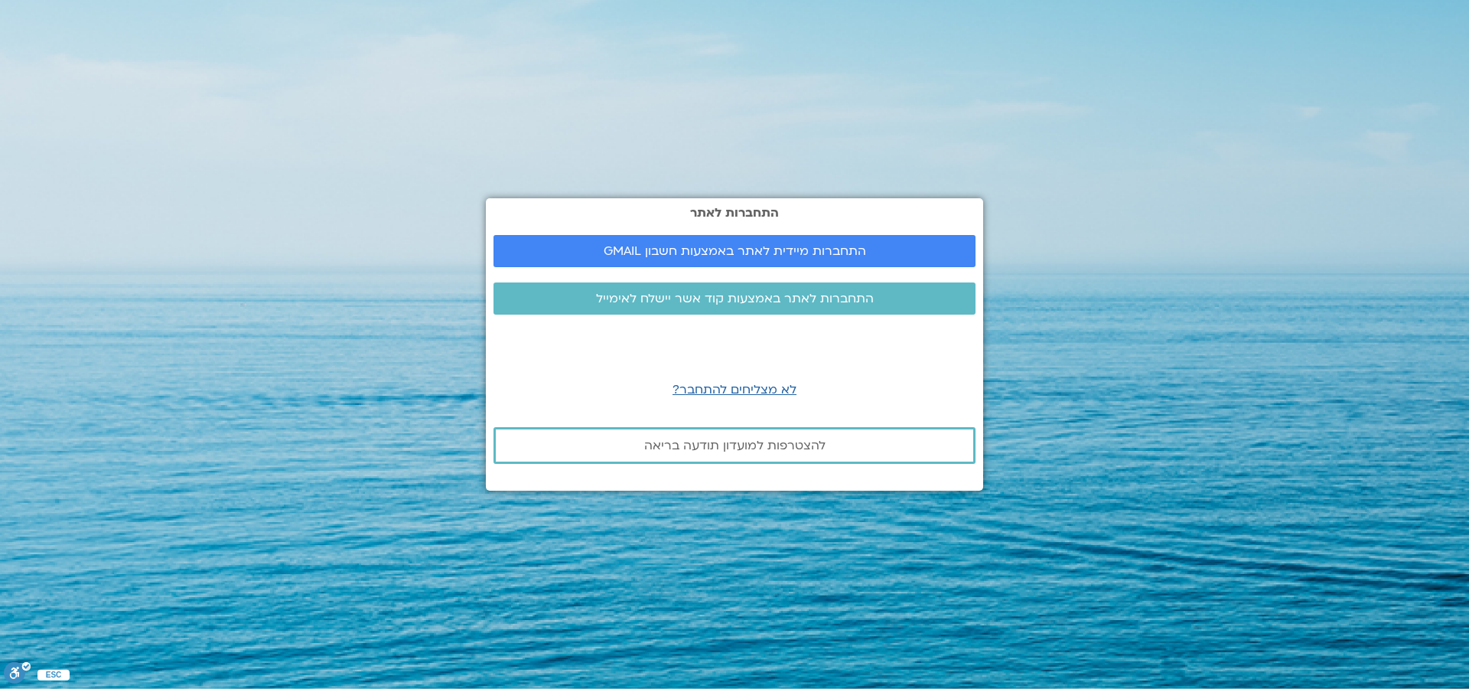 This screenshot has width=1469, height=689. Describe the element at coordinates (735, 298) in the screenshot. I see `a: התחברות לאתר באמצעות קוד אשר יישלח לאימייל` at that location.